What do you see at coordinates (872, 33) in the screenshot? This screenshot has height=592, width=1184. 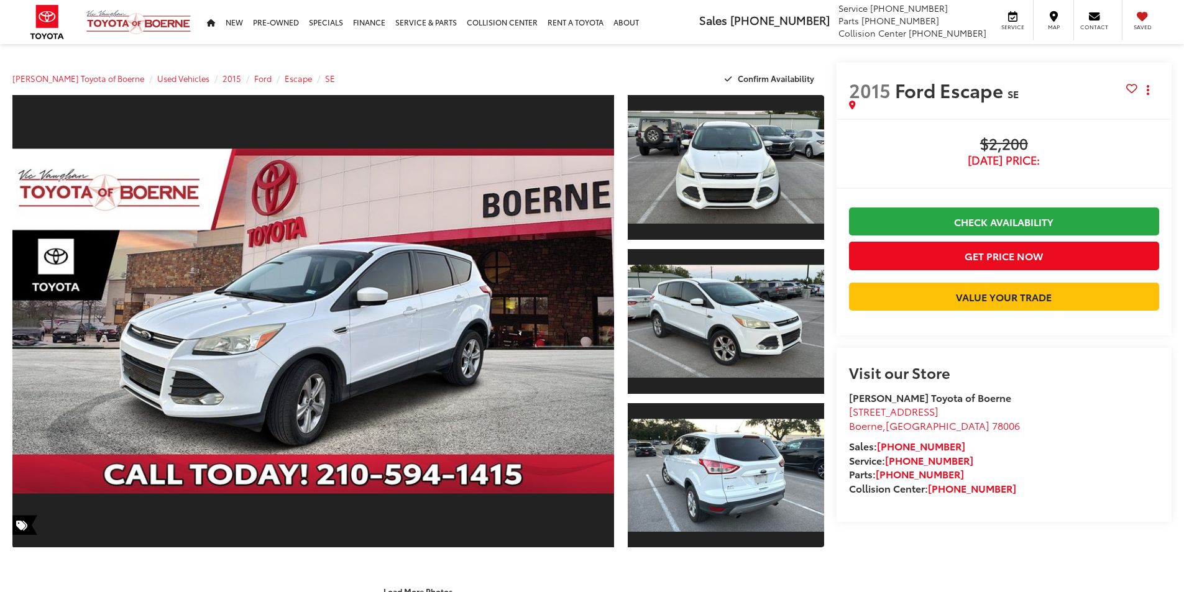 I see `span: Collision Center` at bounding box center [872, 33].